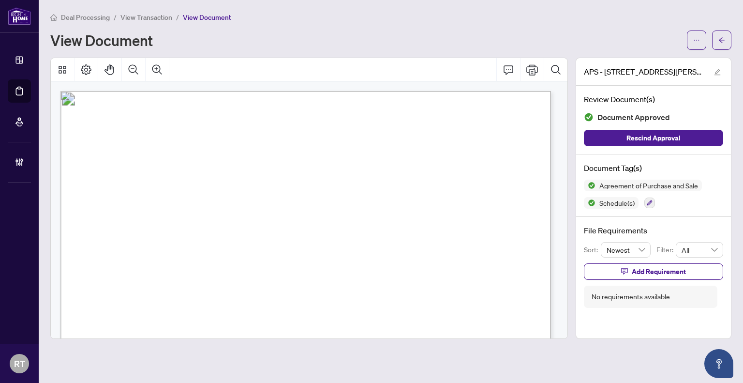  I want to click on span: Newest, so click(626, 250).